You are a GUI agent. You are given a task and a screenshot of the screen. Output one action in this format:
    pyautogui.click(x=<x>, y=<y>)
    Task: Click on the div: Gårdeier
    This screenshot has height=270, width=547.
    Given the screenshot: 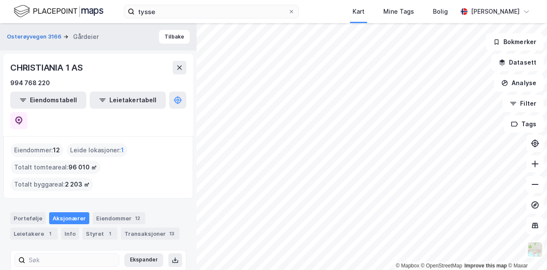 What is the action you would take?
    pyautogui.click(x=86, y=37)
    